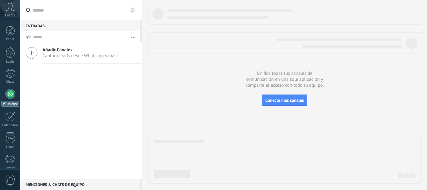  I want to click on div: Calendario, so click(10, 125).